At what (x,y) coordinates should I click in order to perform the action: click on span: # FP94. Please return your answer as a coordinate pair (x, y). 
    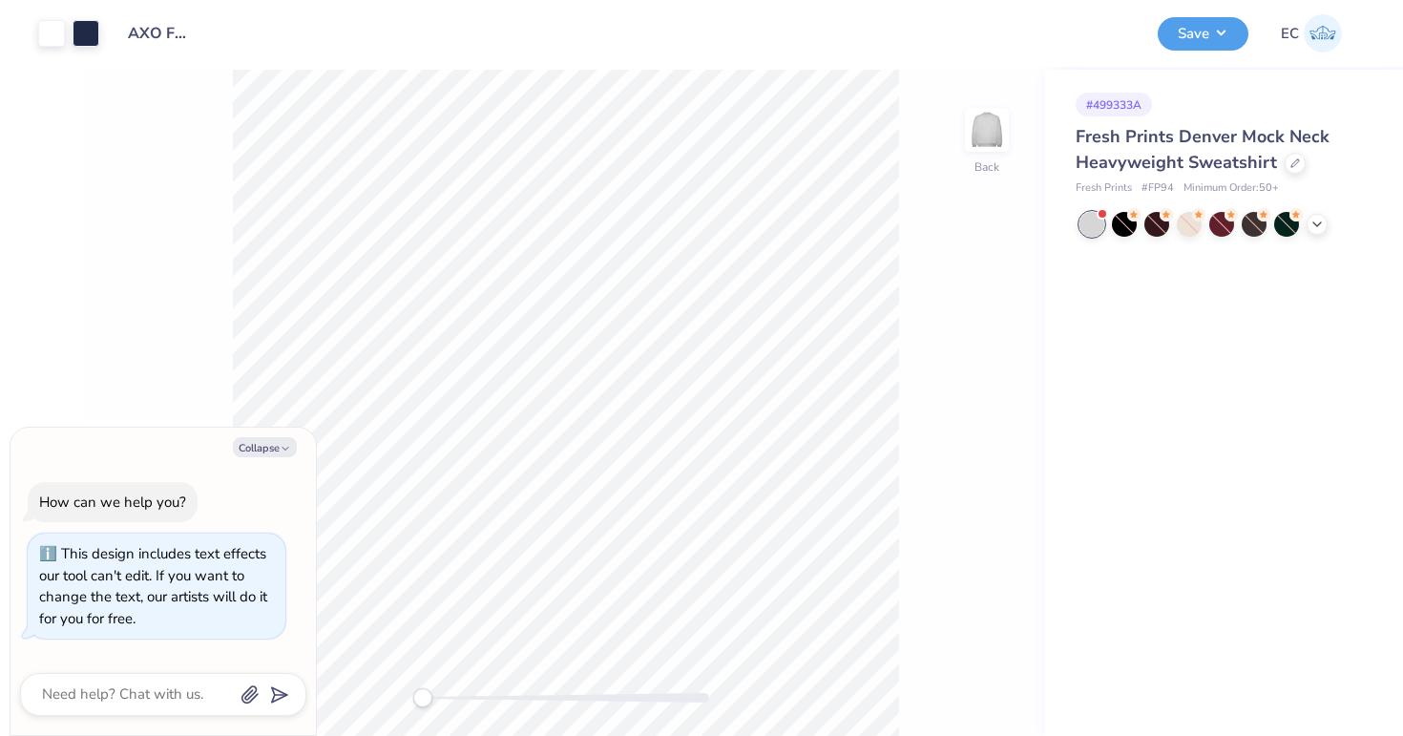
    Looking at the image, I should click on (1157, 188).